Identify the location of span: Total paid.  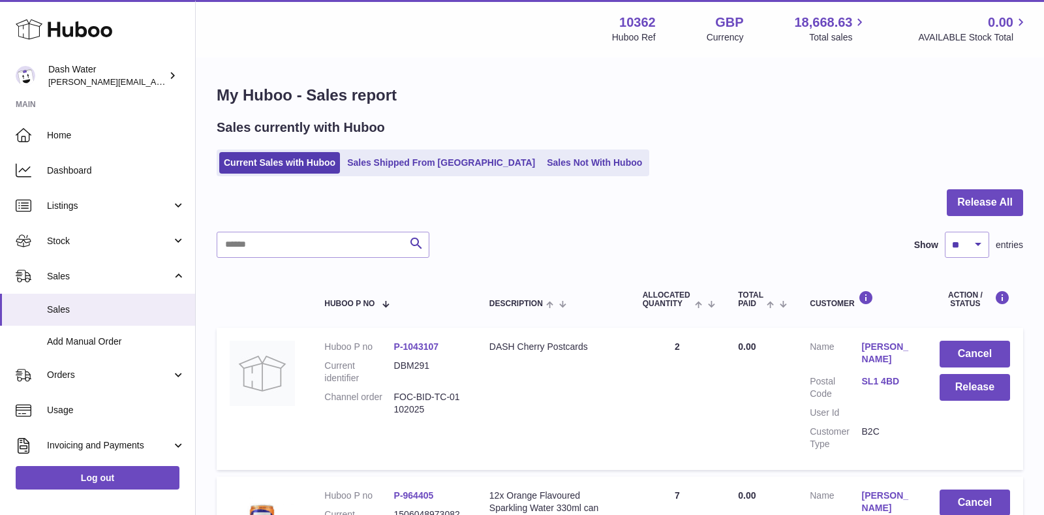
(751, 300).